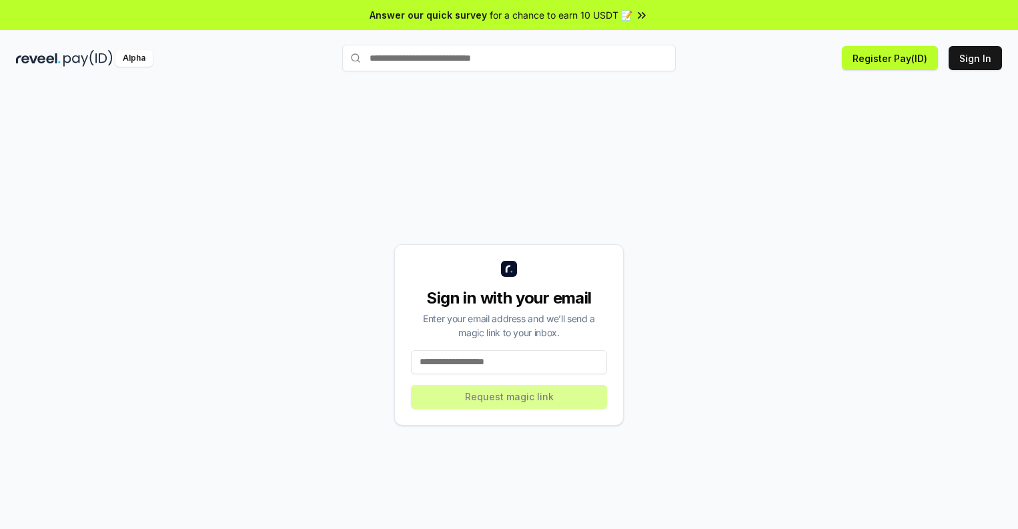 This screenshot has height=529, width=1018. What do you see at coordinates (134, 58) in the screenshot?
I see `div: Alpha` at bounding box center [134, 58].